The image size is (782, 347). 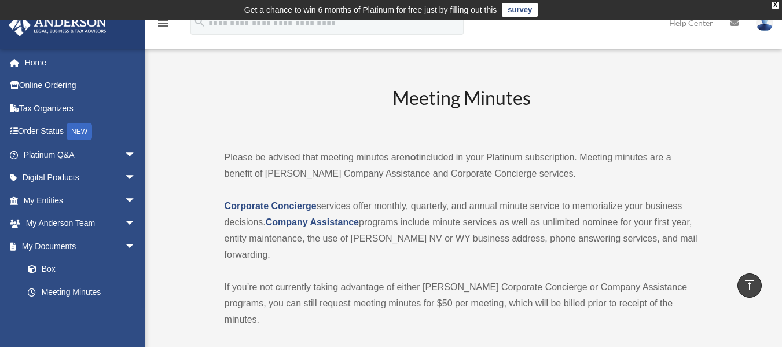 What do you see at coordinates (80, 223) in the screenshot?
I see `a: My Anderson Teamarrow_drop_down` at bounding box center [80, 223].